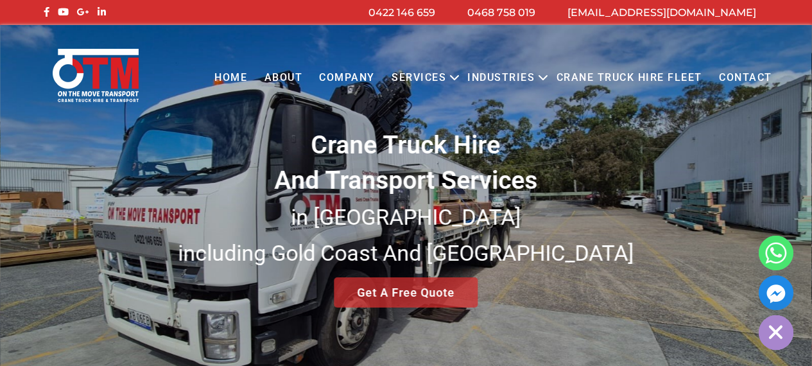  Describe the element at coordinates (776, 293) in the screenshot. I see `a: Facebook_Messenger` at that location.